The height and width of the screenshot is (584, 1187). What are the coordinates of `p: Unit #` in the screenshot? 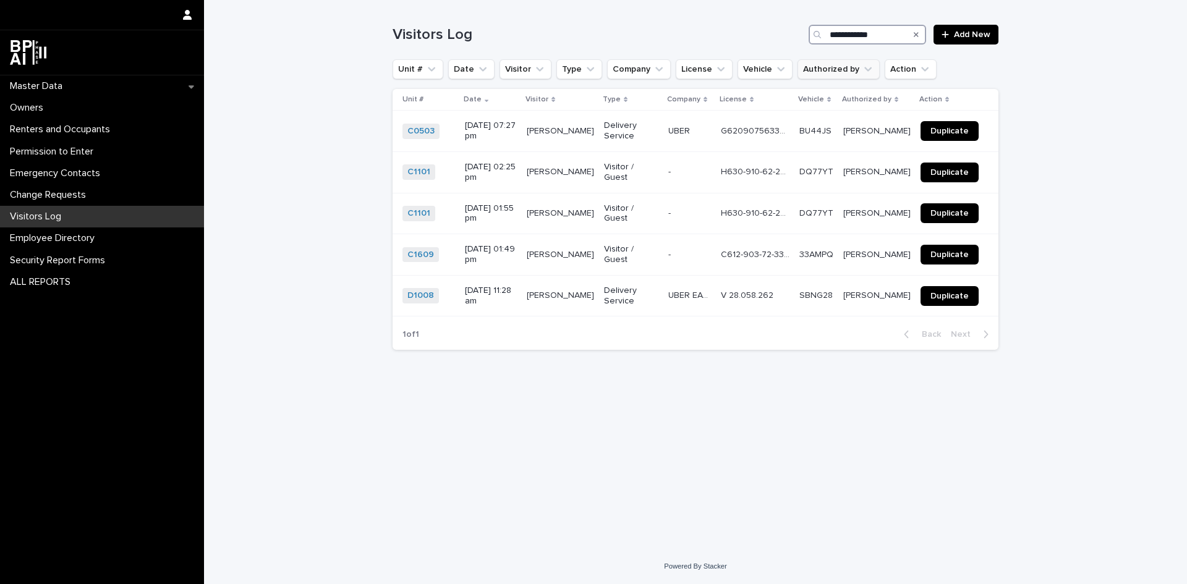 It's located at (413, 100).